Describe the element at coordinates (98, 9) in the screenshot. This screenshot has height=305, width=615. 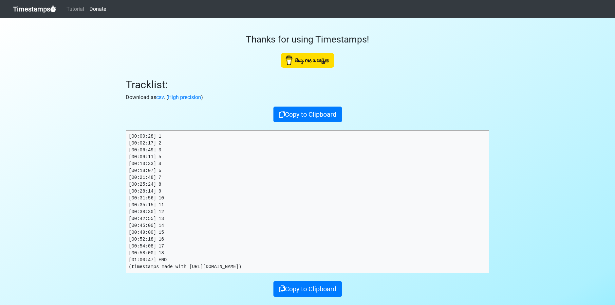
I see `a: Donate` at that location.